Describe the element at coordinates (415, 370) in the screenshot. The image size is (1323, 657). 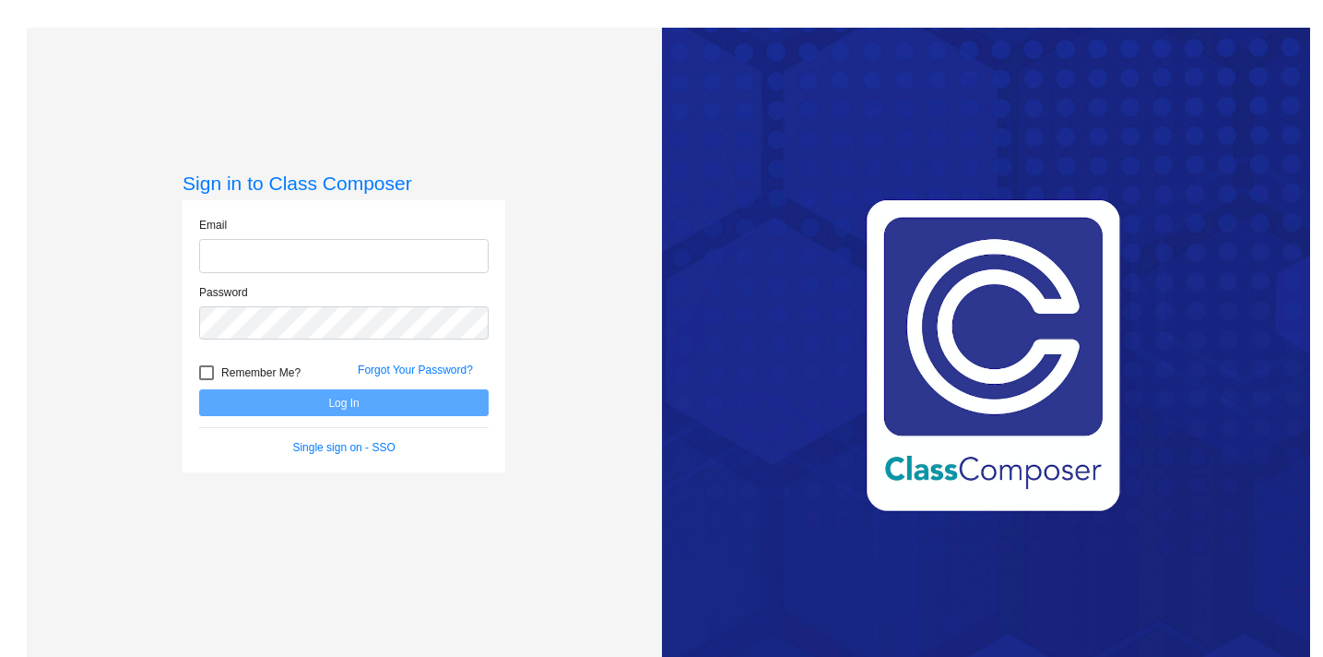
I see `a: Forgot Your Password?` at that location.